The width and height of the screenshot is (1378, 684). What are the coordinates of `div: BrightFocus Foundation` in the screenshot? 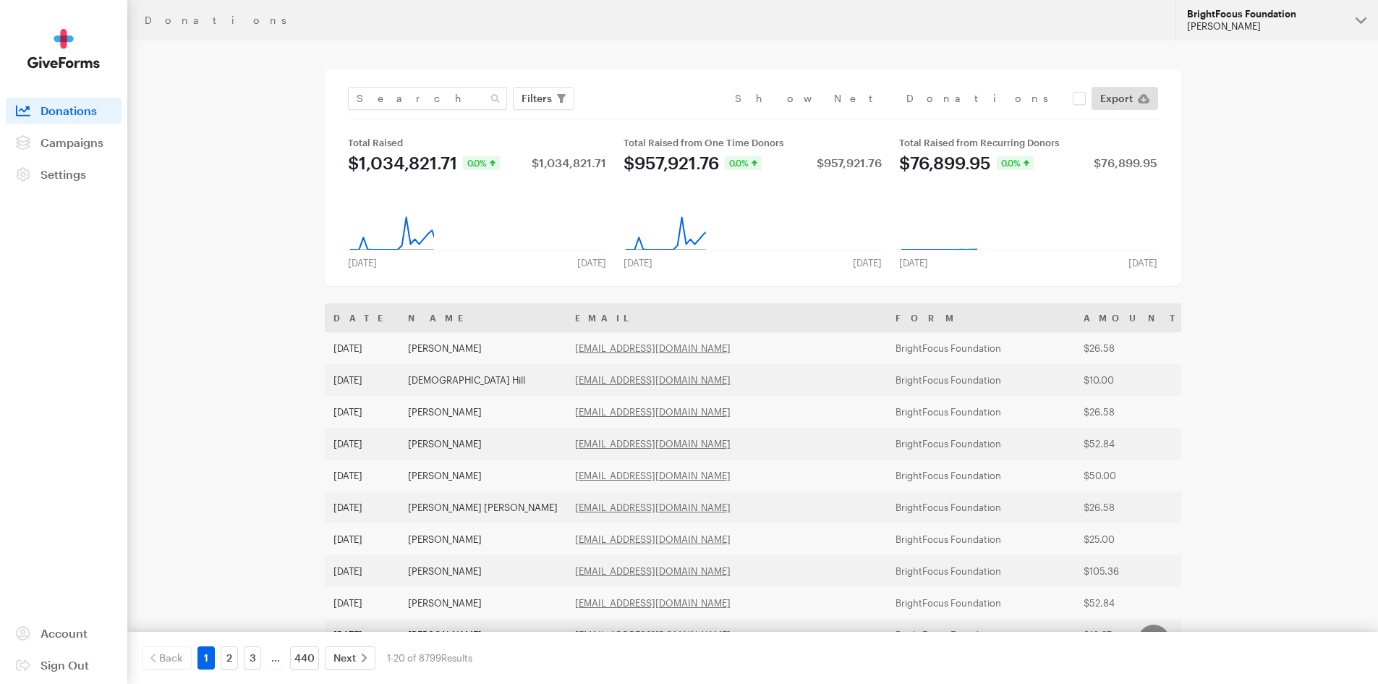 It's located at (1265, 14).